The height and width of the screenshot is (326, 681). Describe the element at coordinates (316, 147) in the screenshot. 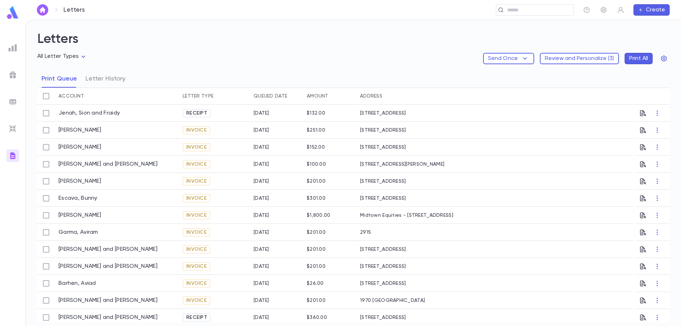

I see `div: $152.00` at that location.